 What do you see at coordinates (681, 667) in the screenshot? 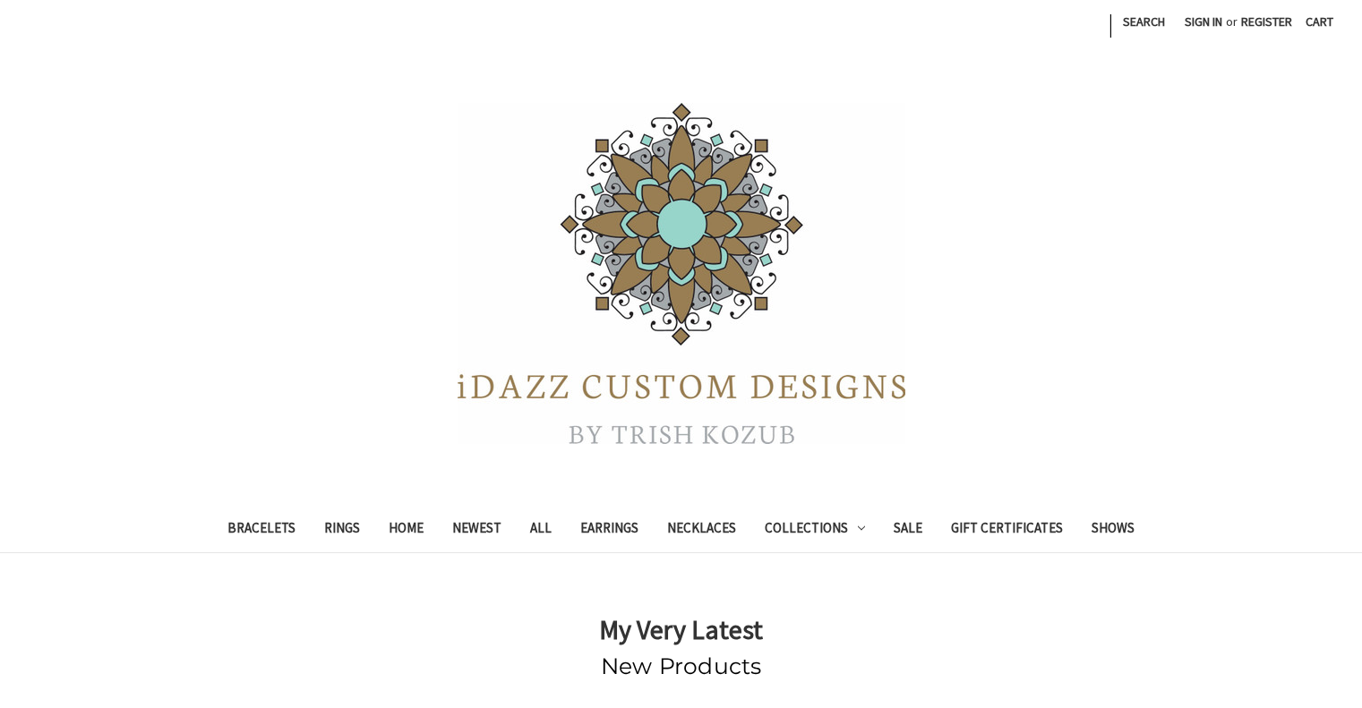
I see `h2: New Products` at bounding box center [681, 667].